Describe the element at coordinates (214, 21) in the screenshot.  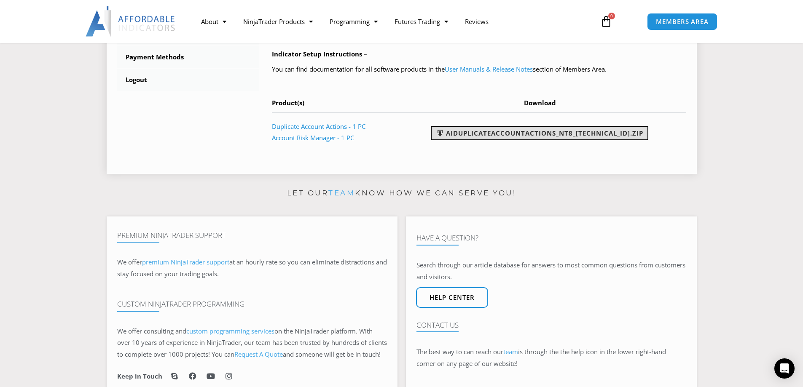
I see `a: About` at that location.